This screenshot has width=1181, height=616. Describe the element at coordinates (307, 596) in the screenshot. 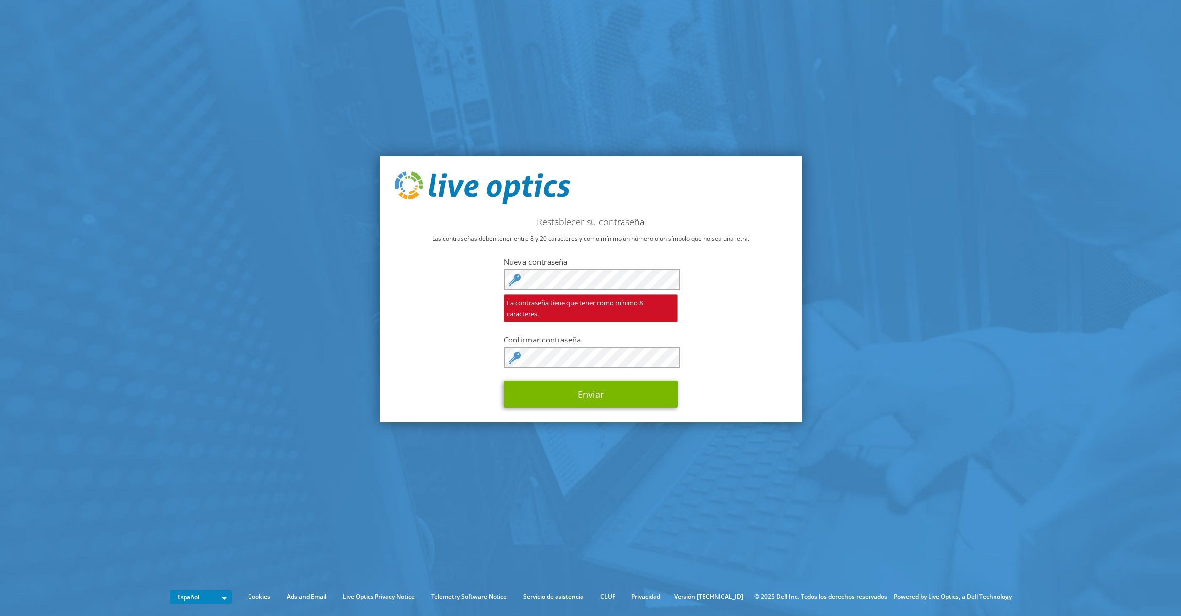

I see `a: Ads and Email` at that location.